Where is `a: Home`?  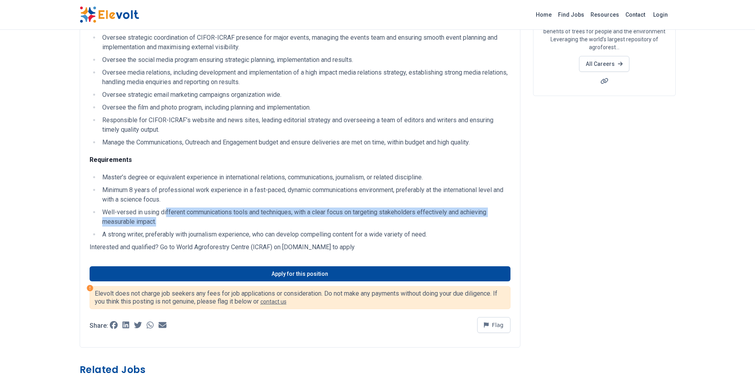 a: Home is located at coordinates (544, 15).